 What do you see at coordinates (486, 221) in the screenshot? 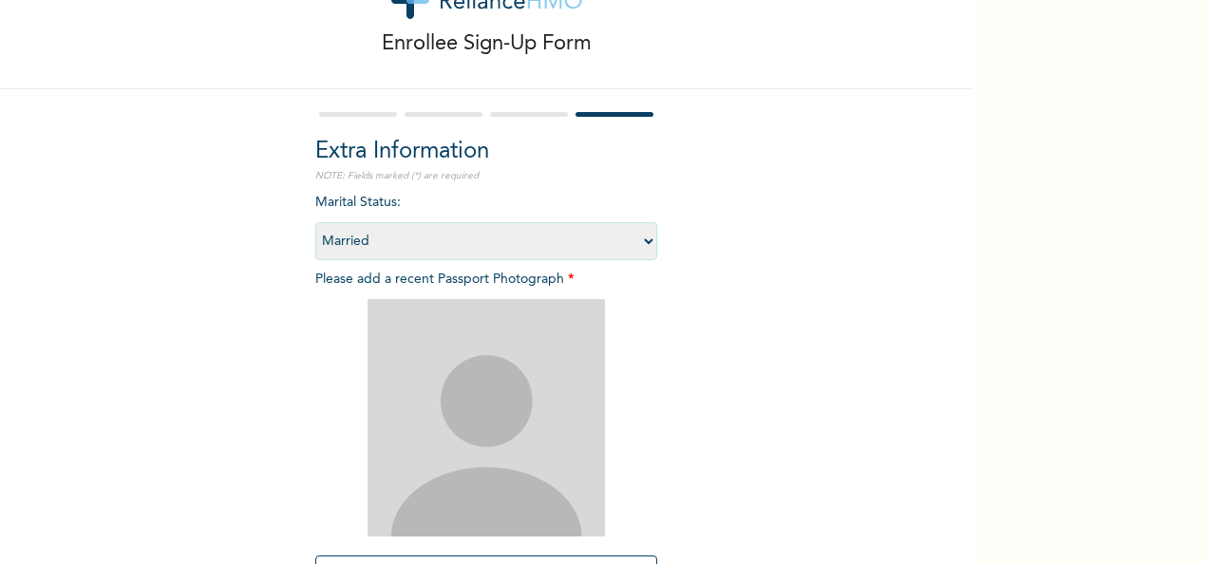
I see `span: Marital Status :` at bounding box center [486, 221].